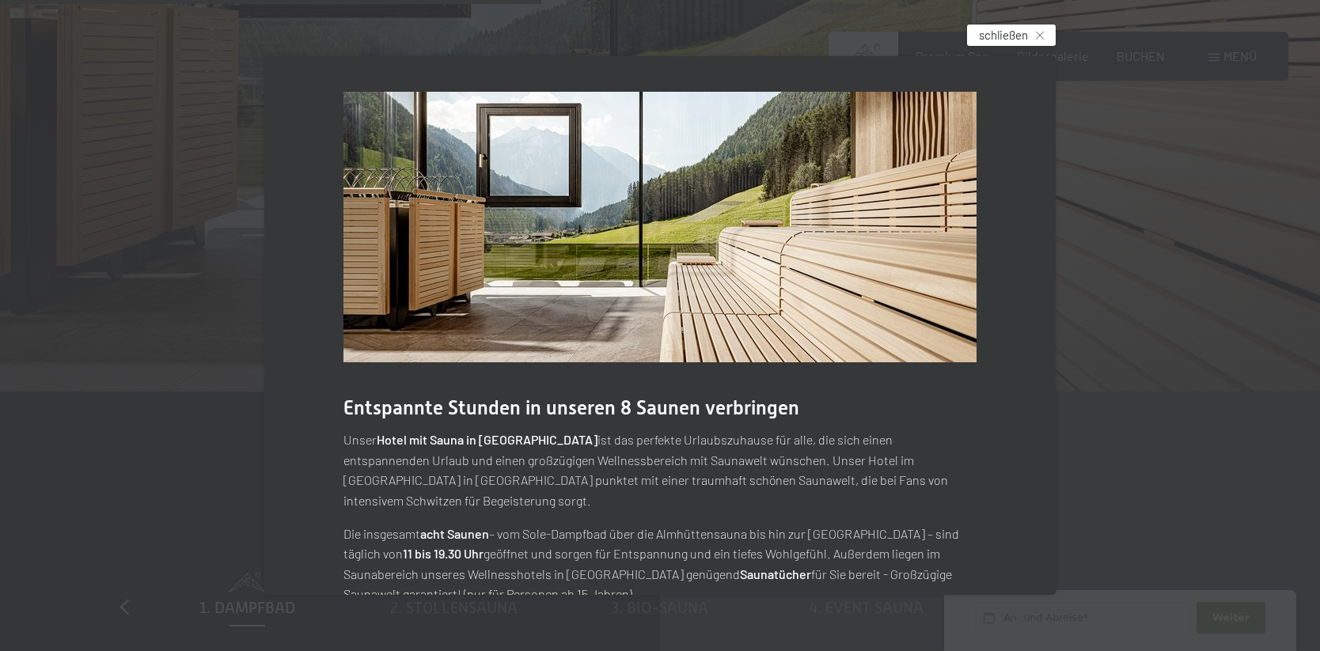 The height and width of the screenshot is (651, 1320). I want to click on span: Entspannte Stunden in unseren 8 Saunen verbringen, so click(571, 408).